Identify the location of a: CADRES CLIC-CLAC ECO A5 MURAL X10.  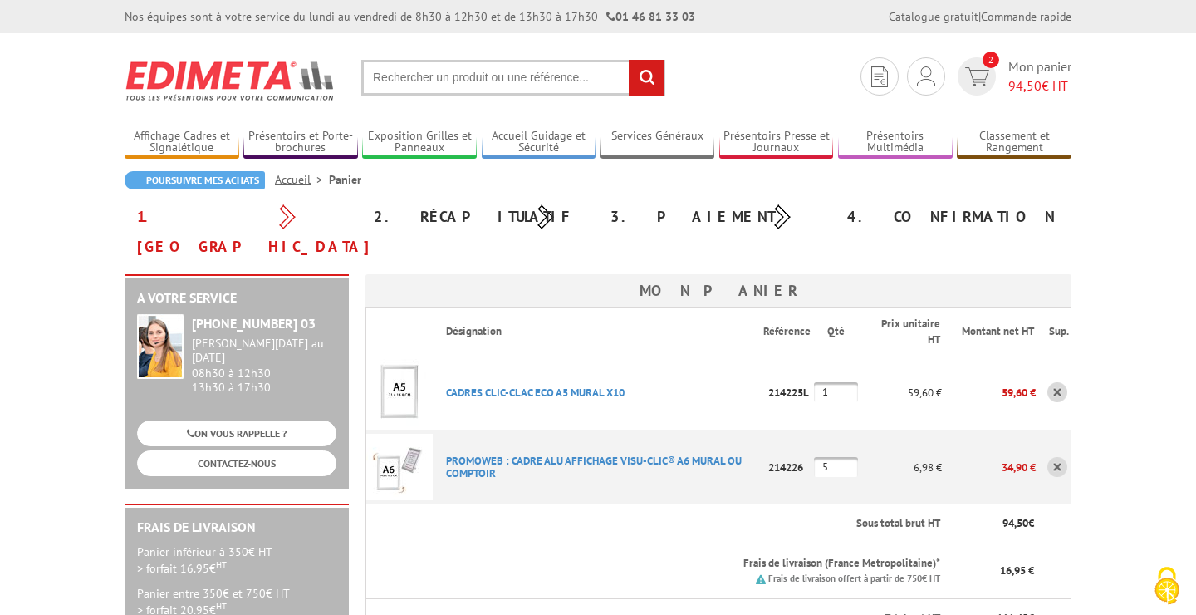
(535, 392).